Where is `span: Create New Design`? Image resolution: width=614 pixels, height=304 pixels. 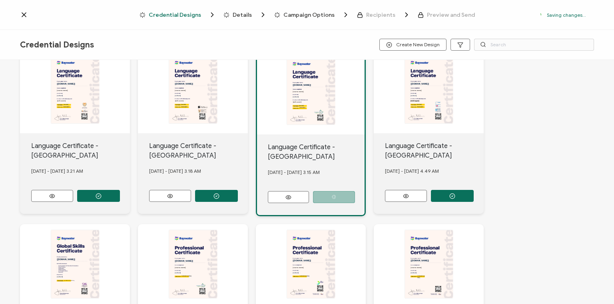 span: Create New Design is located at coordinates (413, 45).